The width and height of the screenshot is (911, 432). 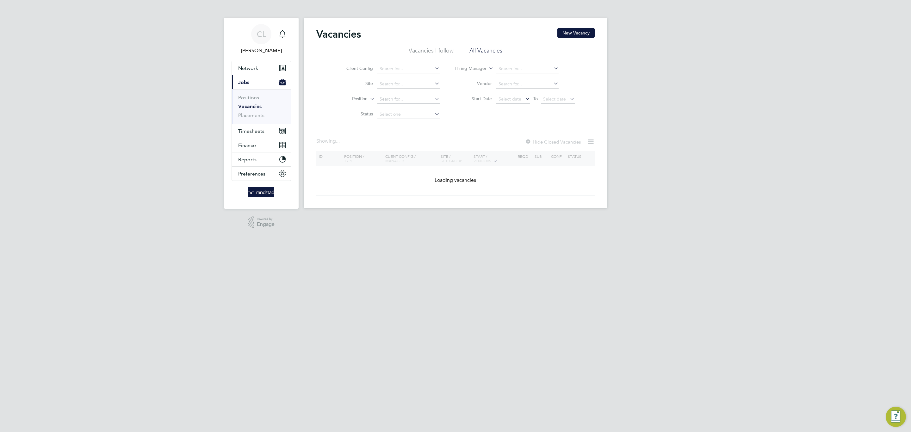 What do you see at coordinates (536, 99) in the screenshot?
I see `span: To` at bounding box center [536, 99].